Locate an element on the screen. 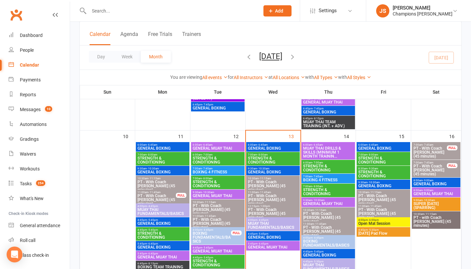 This screenshot has width=471, height=269. a: All Locations is located at coordinates (289, 78).